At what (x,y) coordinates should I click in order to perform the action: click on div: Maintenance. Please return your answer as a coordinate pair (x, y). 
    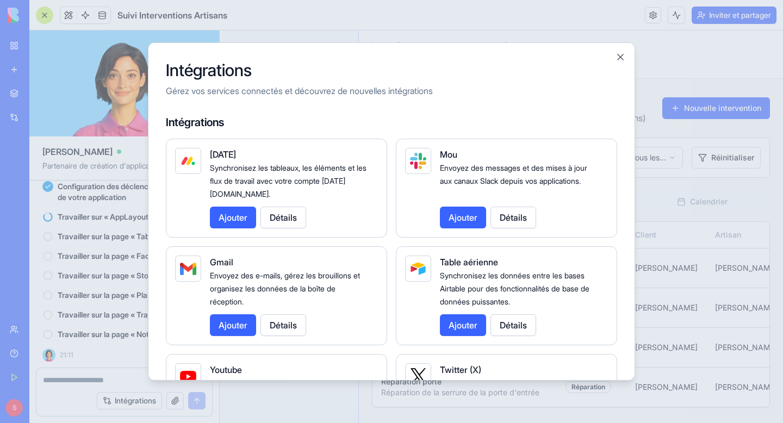
    Looking at the image, I should click on (372, 317).